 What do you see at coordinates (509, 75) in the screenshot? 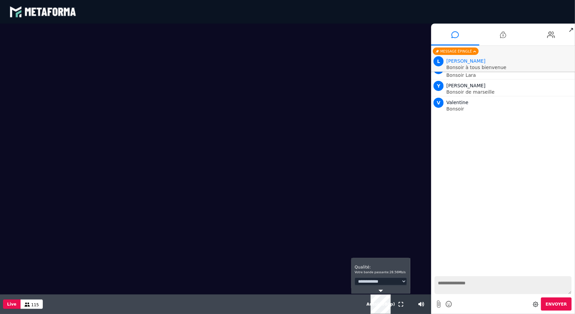
I see `p: Bonsoir Lara` at bounding box center [509, 75].